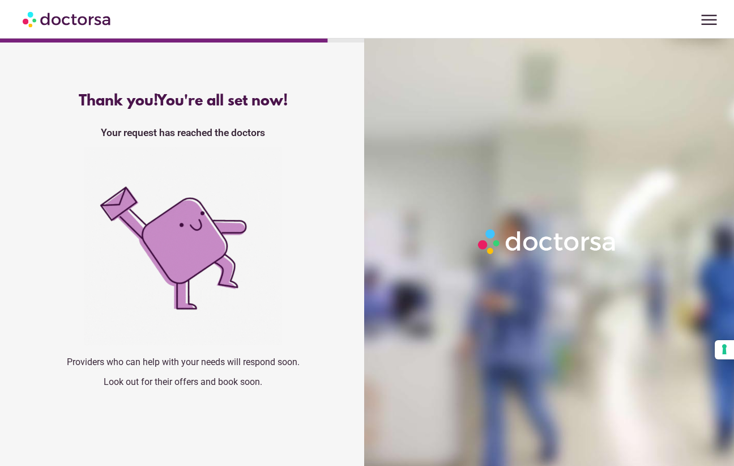 The width and height of the screenshot is (734, 466). I want to click on strong: Your request has reached the doctors, so click(183, 133).